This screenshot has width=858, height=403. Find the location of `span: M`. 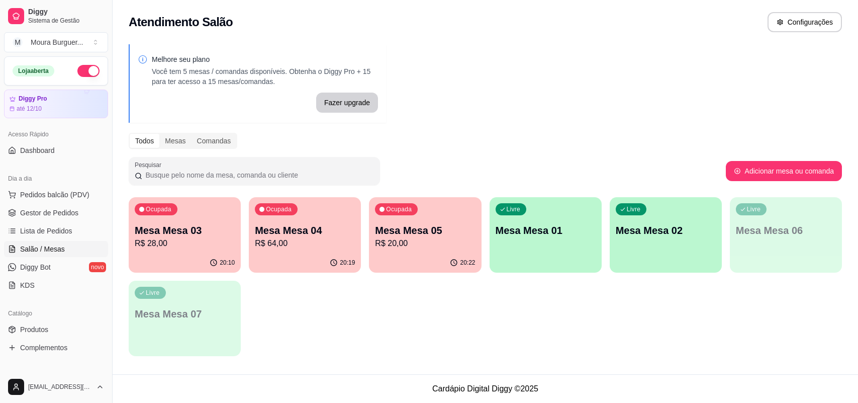

span: M is located at coordinates (18, 42).